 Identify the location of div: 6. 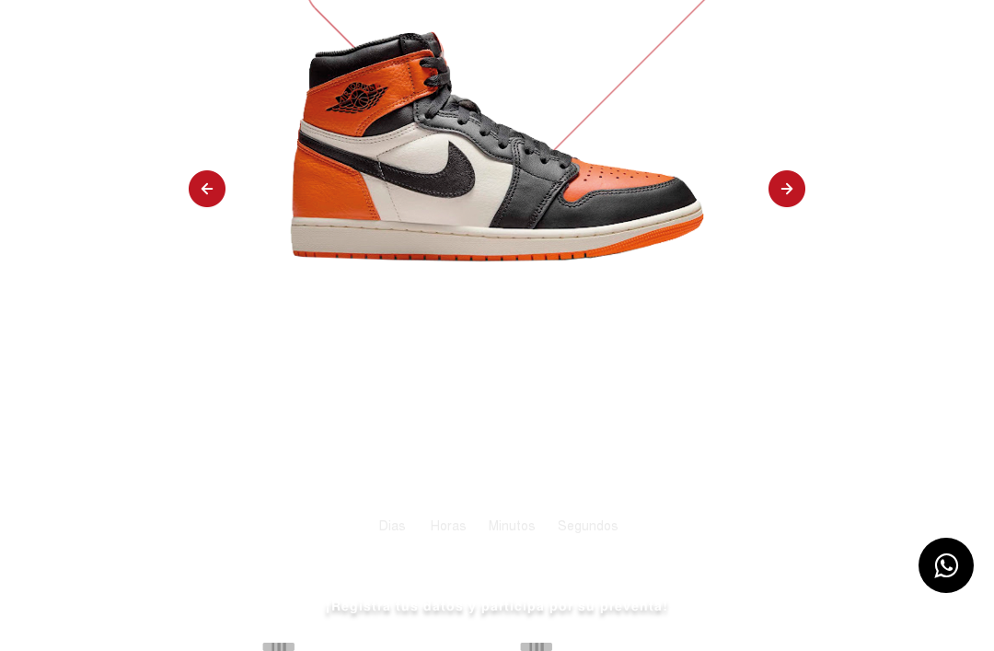
(512, 492).